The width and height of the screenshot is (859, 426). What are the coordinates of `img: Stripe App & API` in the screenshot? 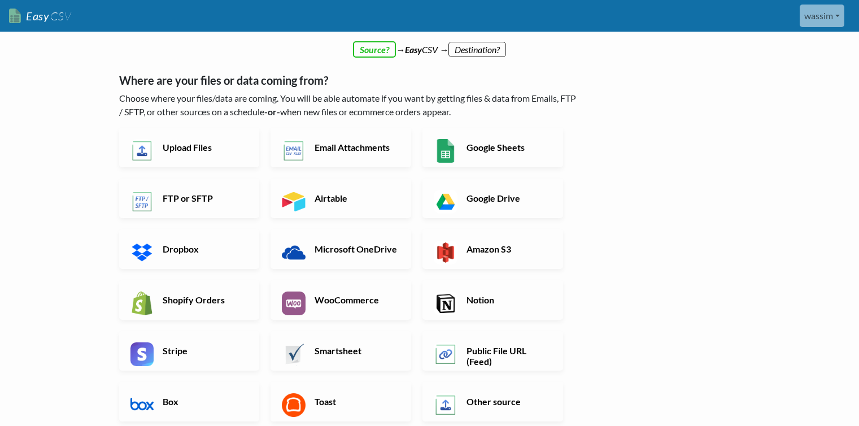 It's located at (142, 354).